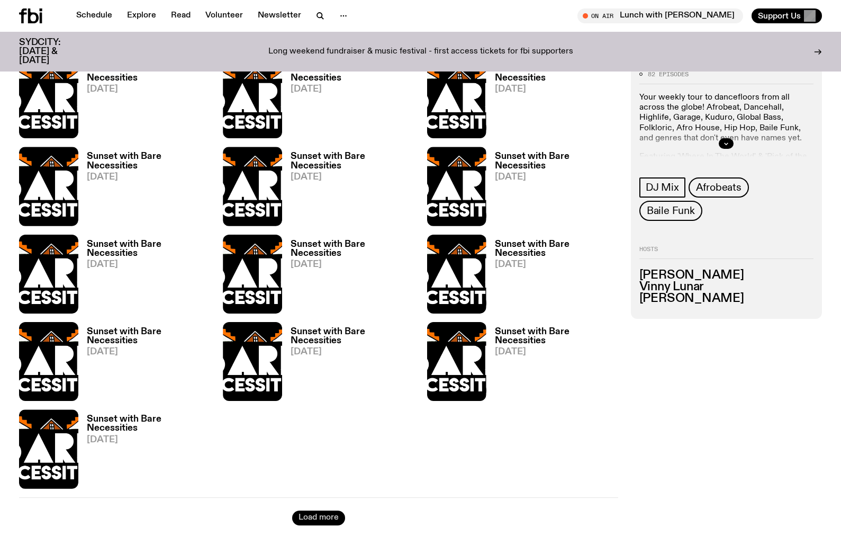  What do you see at coordinates (671, 211) in the screenshot?
I see `span: Baile Funk` at bounding box center [671, 211].